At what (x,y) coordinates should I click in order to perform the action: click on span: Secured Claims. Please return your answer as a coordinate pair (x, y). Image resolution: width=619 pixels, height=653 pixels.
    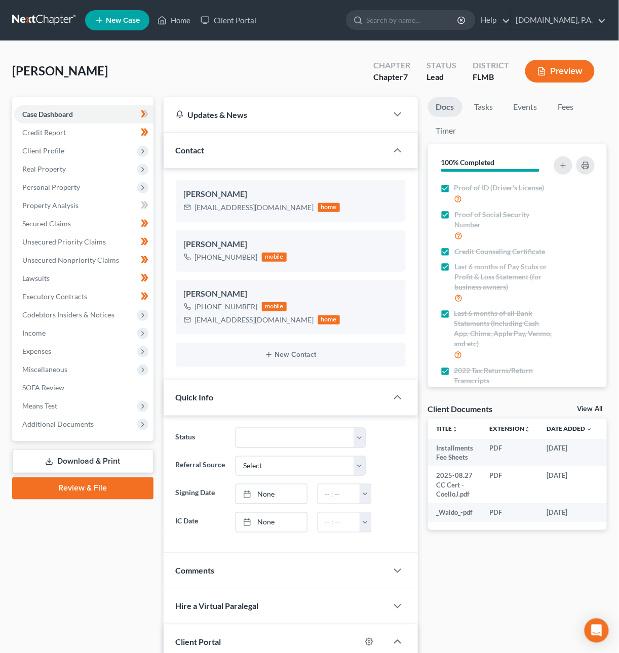
    Looking at the image, I should click on (47, 223).